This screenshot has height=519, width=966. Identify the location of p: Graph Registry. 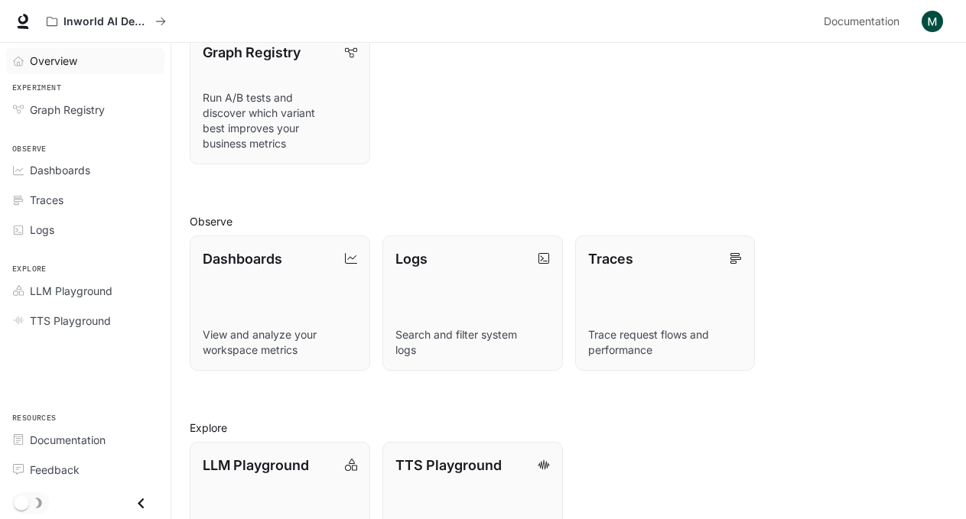
(252, 52).